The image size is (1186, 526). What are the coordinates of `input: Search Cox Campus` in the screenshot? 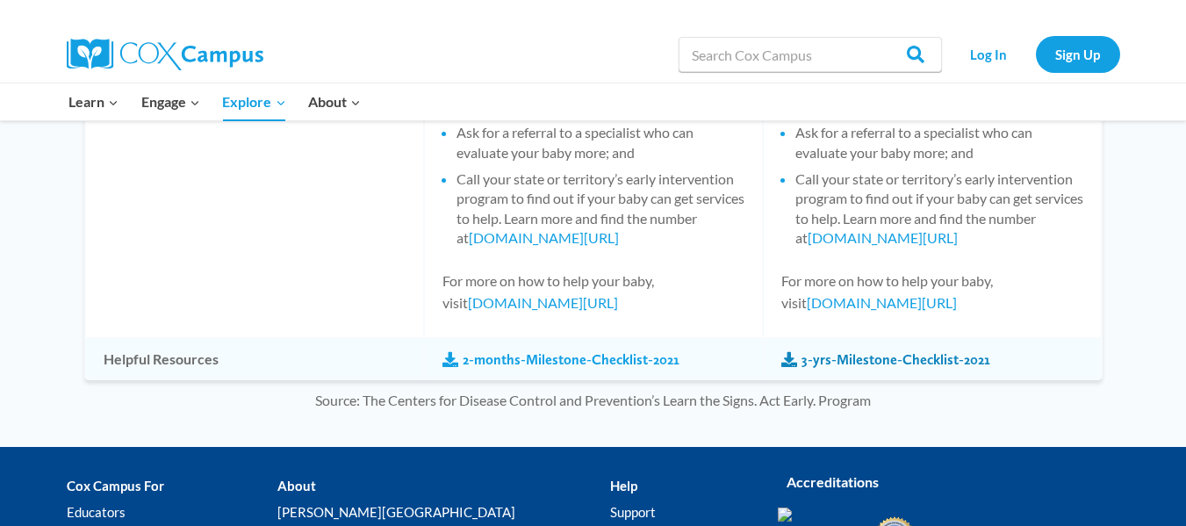 It's located at (810, 54).